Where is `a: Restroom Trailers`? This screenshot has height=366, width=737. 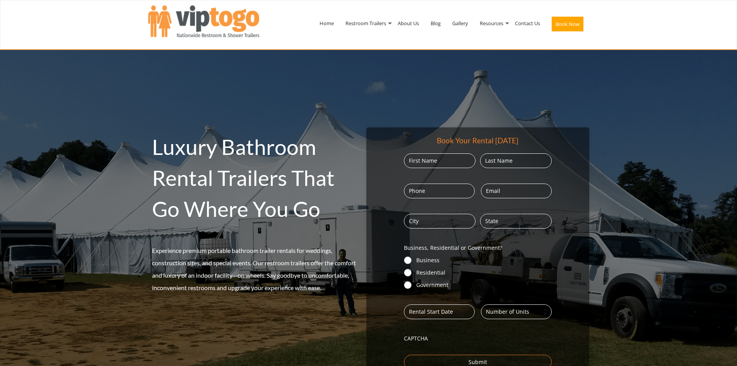 a: Restroom Trailers is located at coordinates (366, 23).